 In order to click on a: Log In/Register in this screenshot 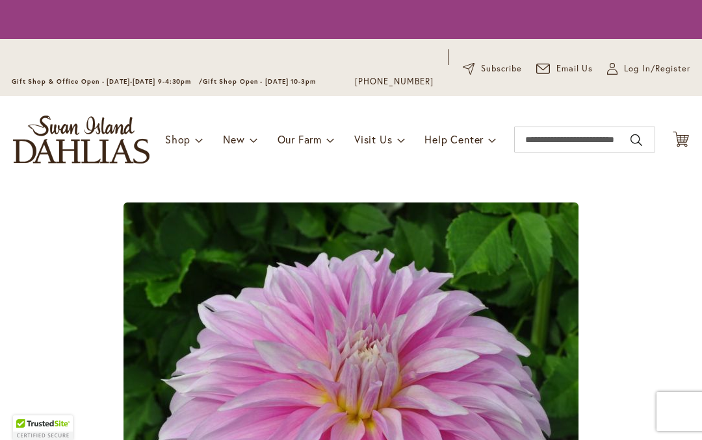, I will do `click(648, 69)`.